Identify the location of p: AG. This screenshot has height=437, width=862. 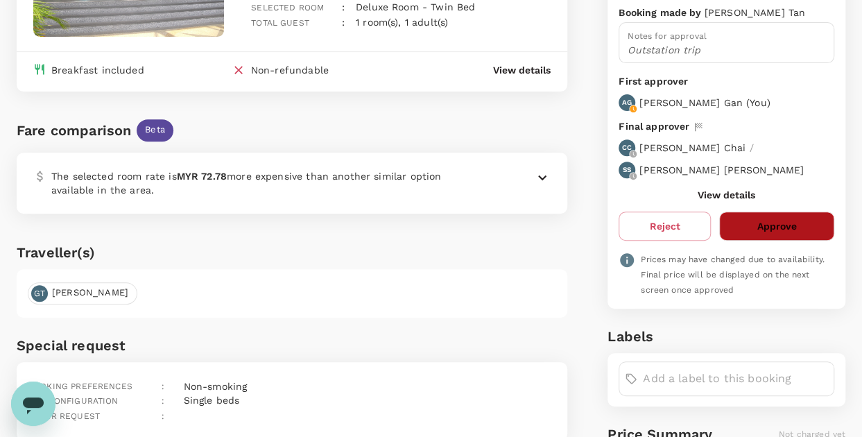
(627, 103).